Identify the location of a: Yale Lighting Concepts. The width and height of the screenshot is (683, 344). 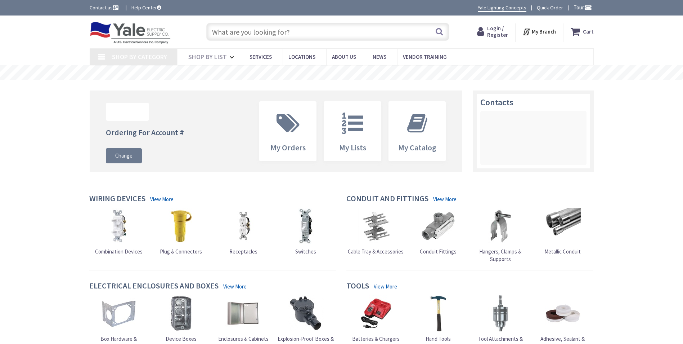
(502, 8).